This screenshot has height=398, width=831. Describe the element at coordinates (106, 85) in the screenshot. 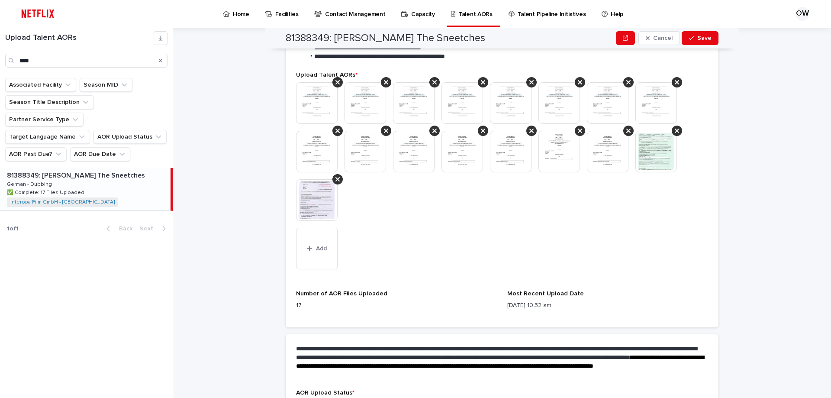

I see `button: Season MID` at that location.